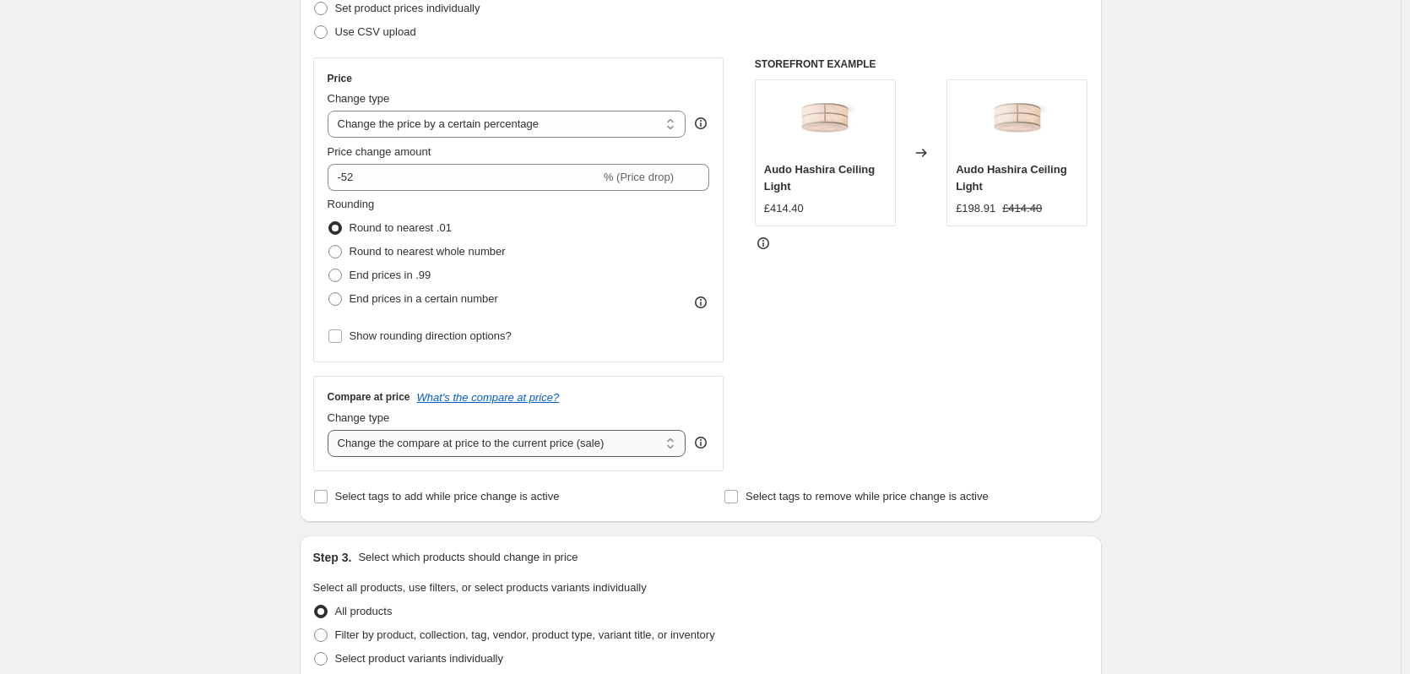  What do you see at coordinates (638, 176) in the screenshot?
I see `span: % (Price drop)` at bounding box center [638, 176].